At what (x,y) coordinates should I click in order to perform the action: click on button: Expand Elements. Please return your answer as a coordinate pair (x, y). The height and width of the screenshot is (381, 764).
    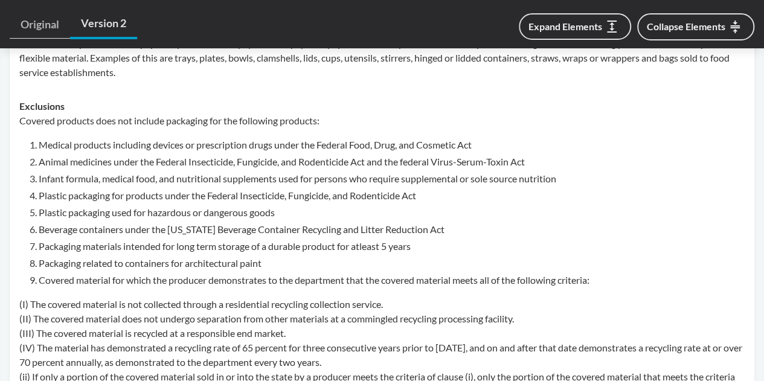
    Looking at the image, I should click on (575, 27).